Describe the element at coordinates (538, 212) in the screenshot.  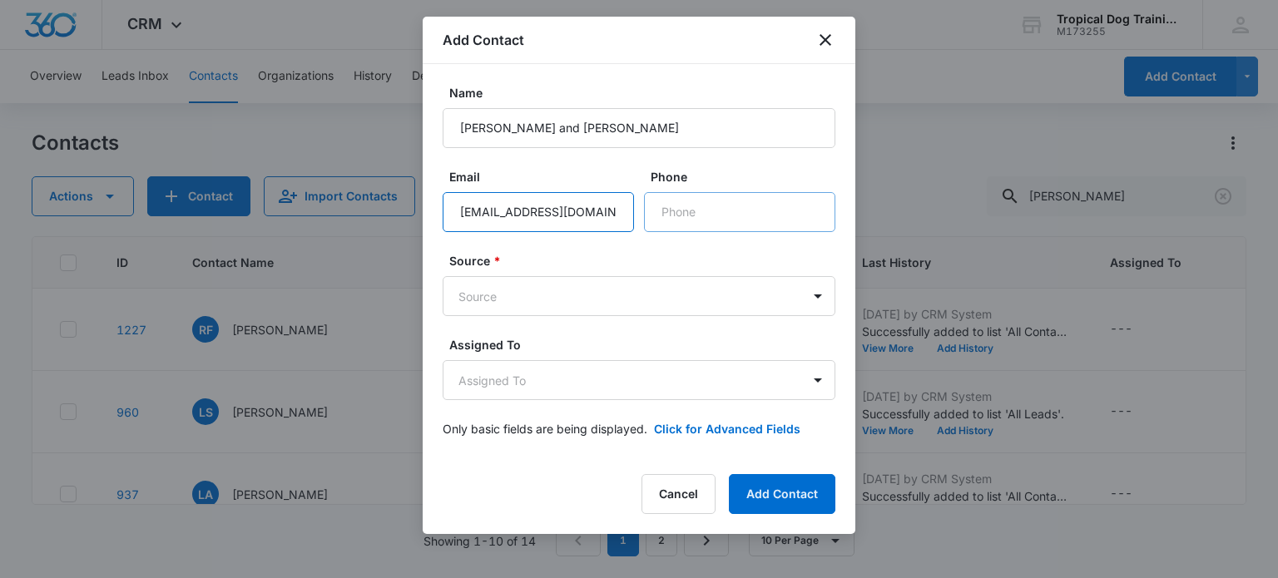
I see `input: Email` at that location.